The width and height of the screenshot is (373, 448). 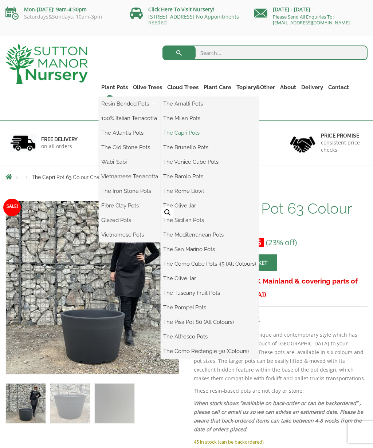 What do you see at coordinates (25, 403) in the screenshot?
I see `img: The Capri Pot 63 Colour Charcoal` at bounding box center [25, 403].